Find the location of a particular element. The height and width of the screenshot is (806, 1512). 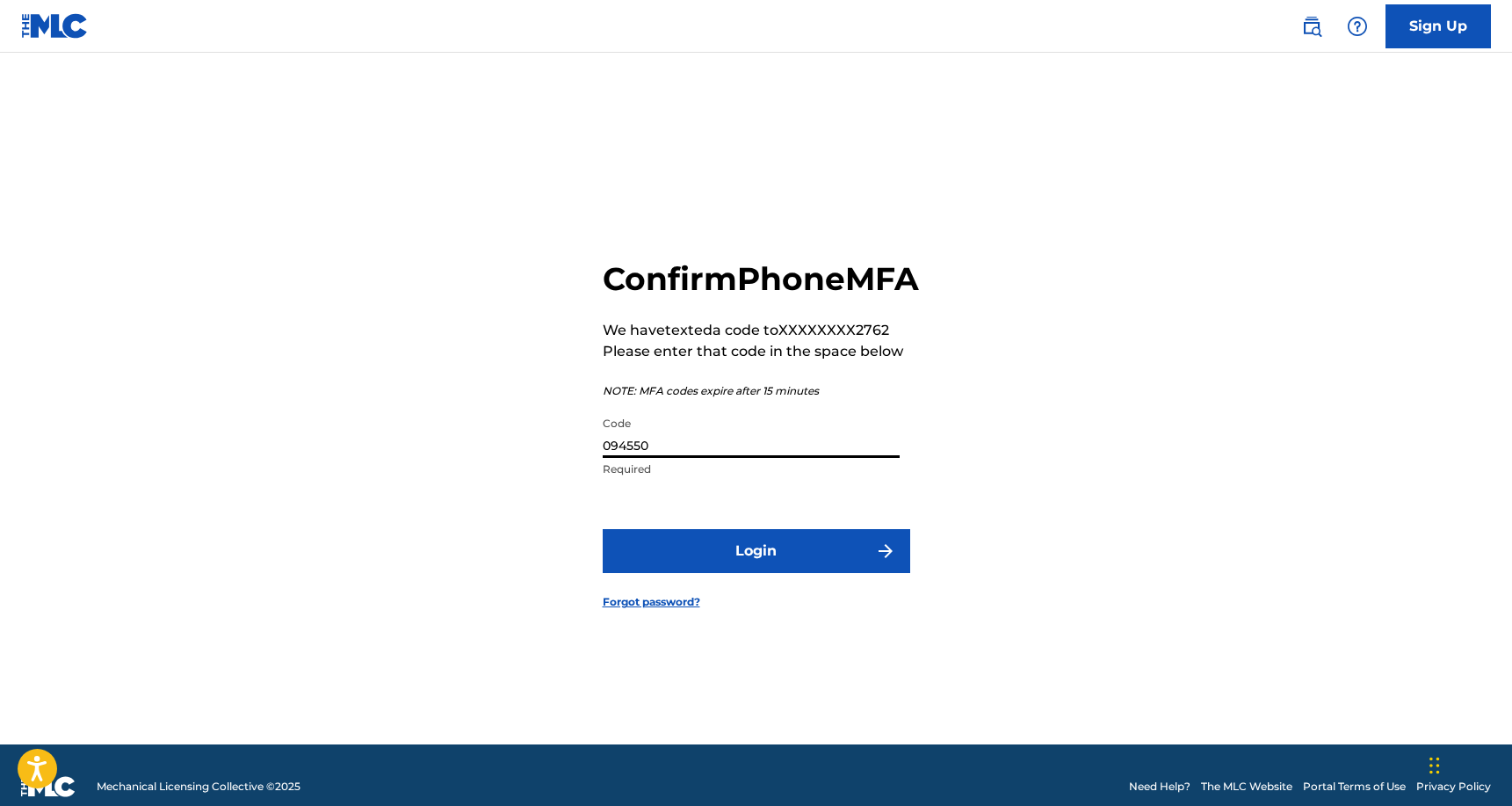

a: Need Help? is located at coordinates (1159, 786).